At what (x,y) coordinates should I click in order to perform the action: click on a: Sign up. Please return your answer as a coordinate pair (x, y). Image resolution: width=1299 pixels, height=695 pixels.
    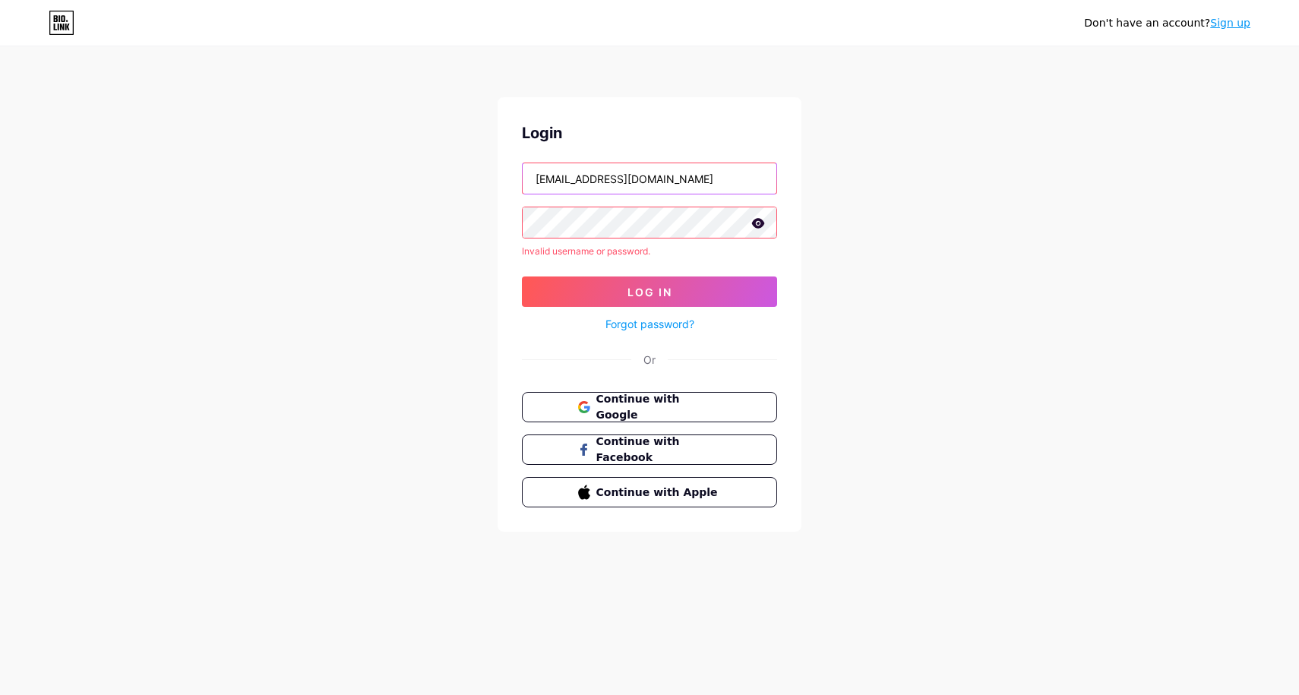
    Looking at the image, I should click on (1230, 23).